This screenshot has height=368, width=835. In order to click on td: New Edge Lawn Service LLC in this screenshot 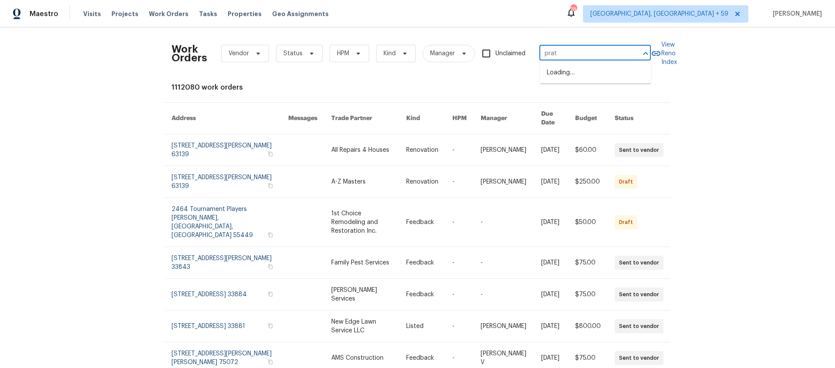, I will do `click(362, 327)`.